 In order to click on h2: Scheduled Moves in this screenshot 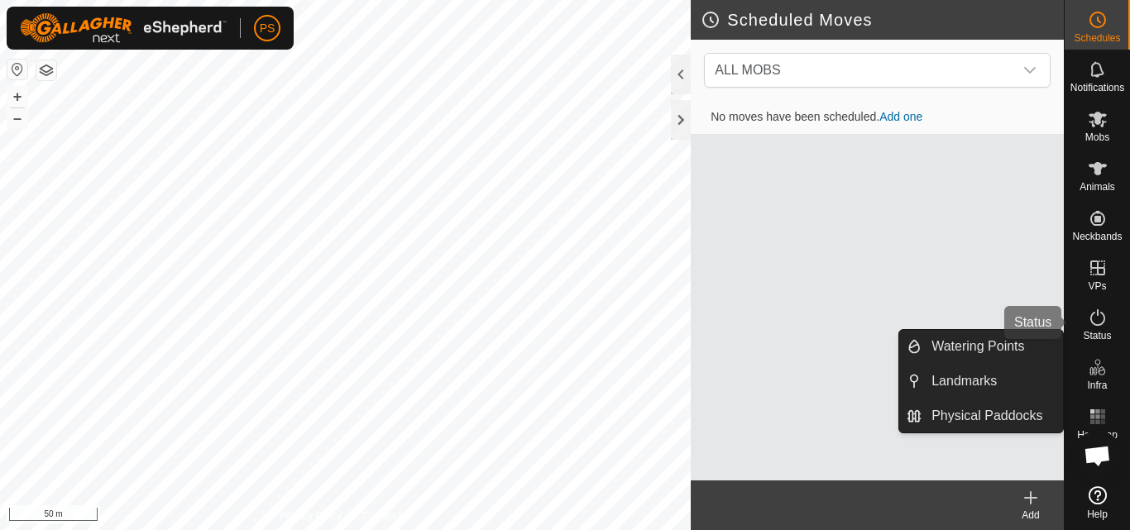, I will do `click(882, 20)`.